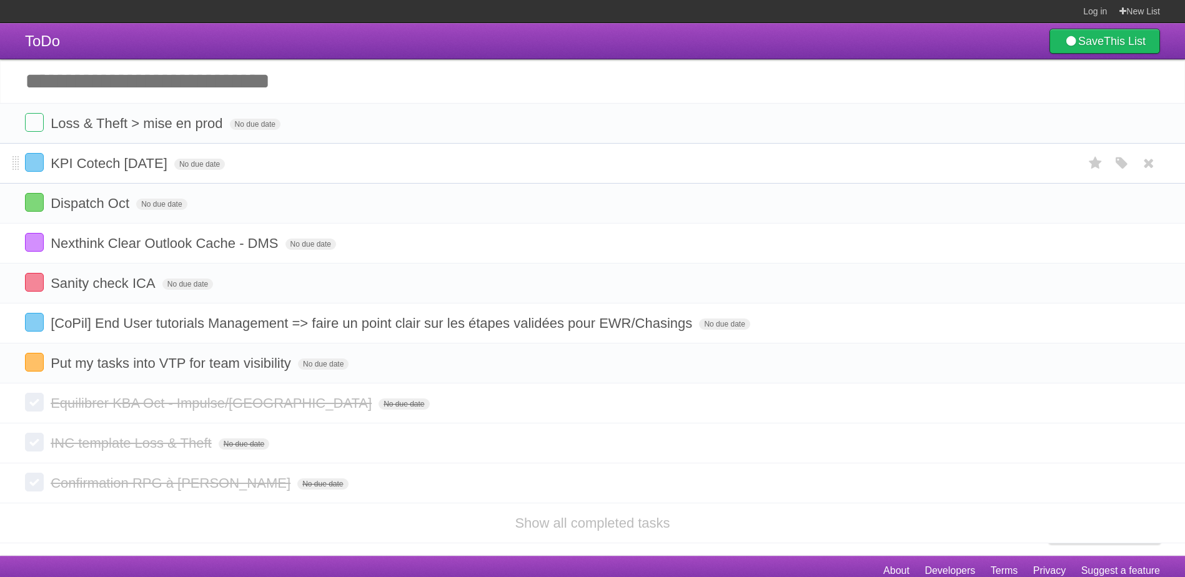 The height and width of the screenshot is (577, 1185). What do you see at coordinates (104, 283) in the screenshot?
I see `span: Sanity check ICA` at bounding box center [104, 283].